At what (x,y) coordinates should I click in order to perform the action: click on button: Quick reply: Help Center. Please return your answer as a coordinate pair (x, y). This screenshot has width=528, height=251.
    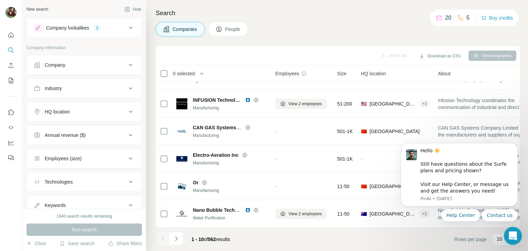
    Looking at the image, I should click on (70, 95).